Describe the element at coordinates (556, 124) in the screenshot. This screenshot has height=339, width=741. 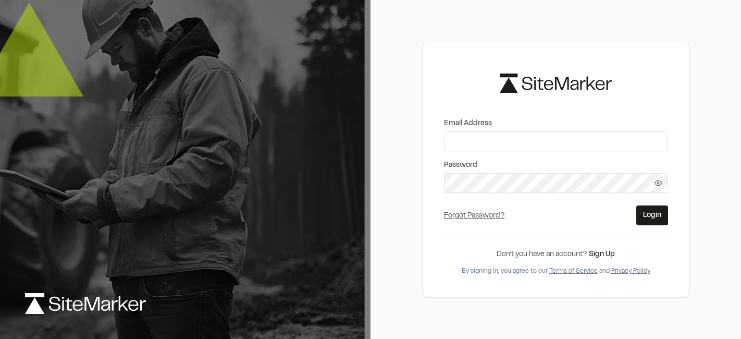
I see `label: Email Address` at that location.